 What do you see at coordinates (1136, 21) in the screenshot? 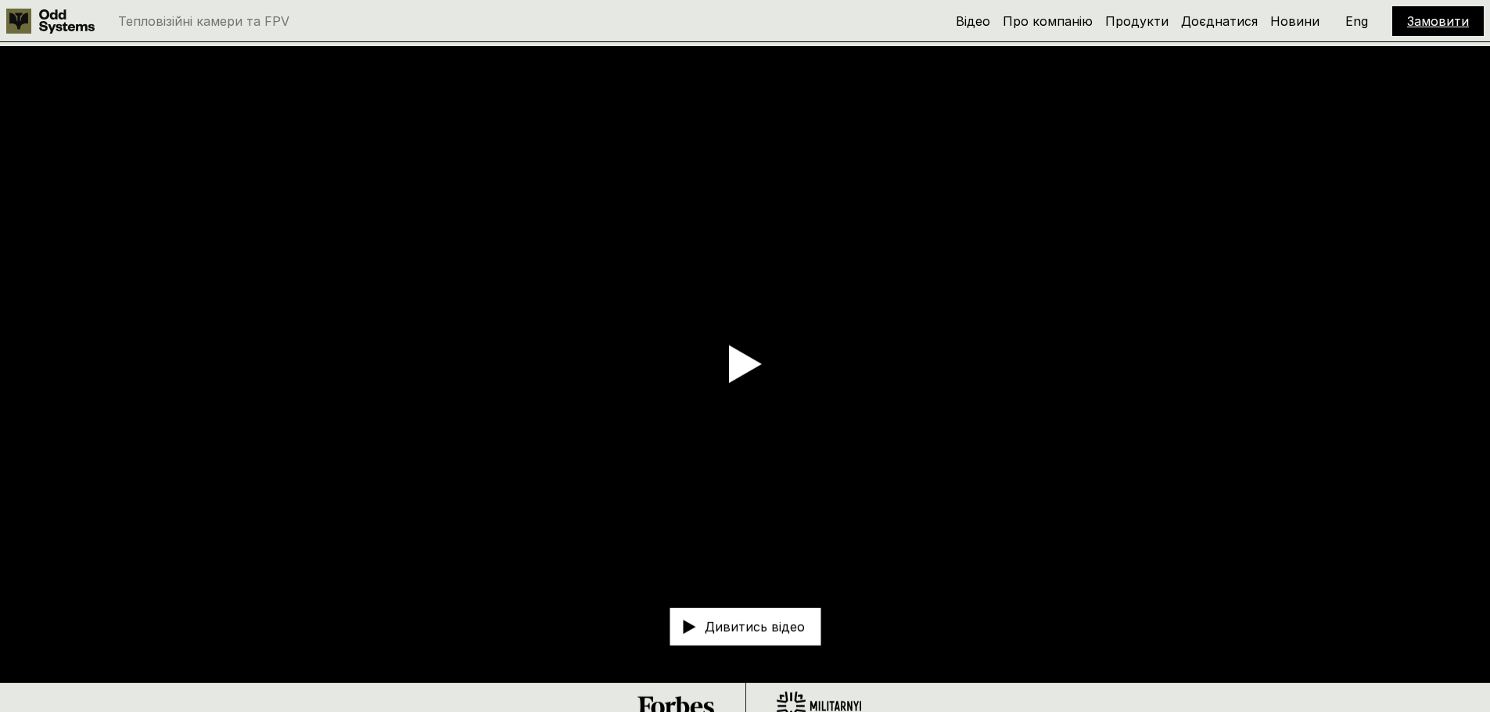
I see `a: Продукти` at bounding box center [1136, 21].